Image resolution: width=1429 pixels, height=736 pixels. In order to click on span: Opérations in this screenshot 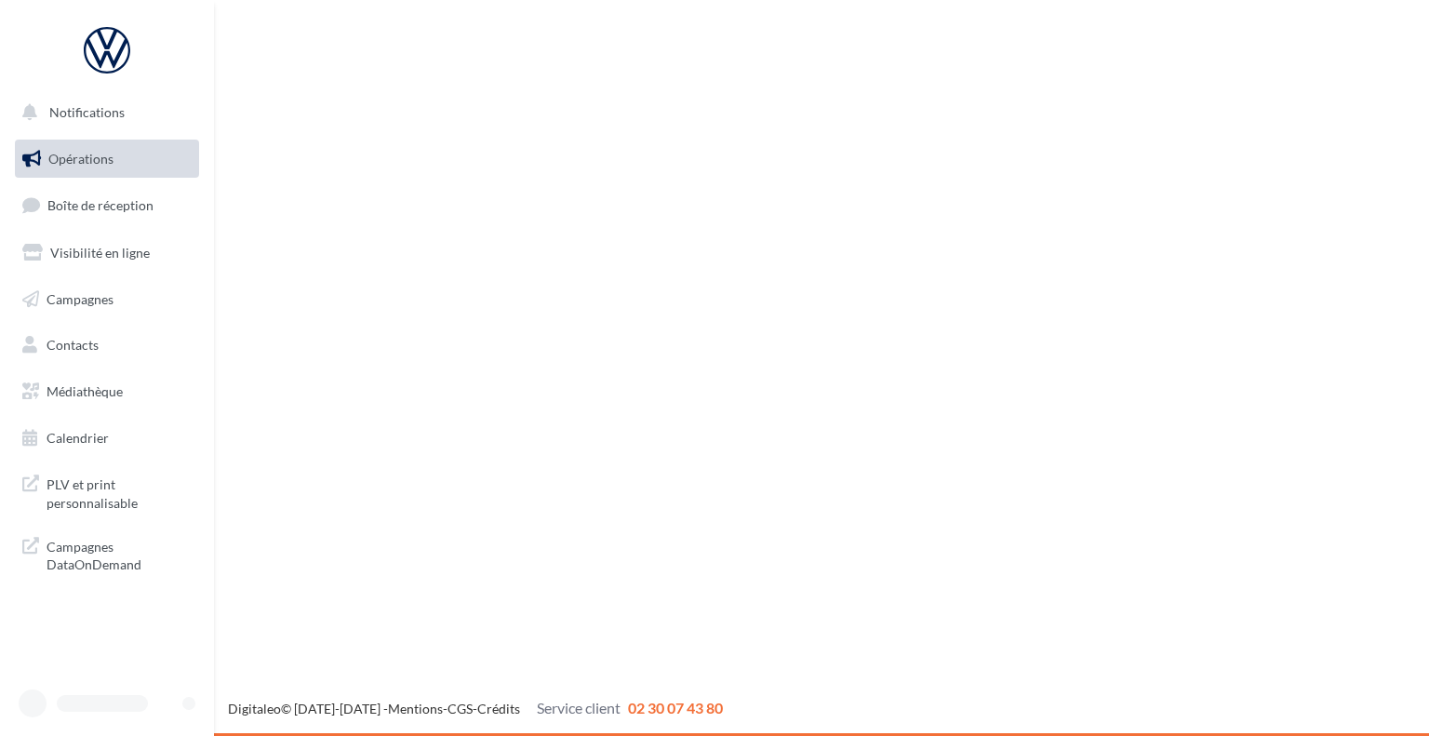, I will do `click(81, 158)`.